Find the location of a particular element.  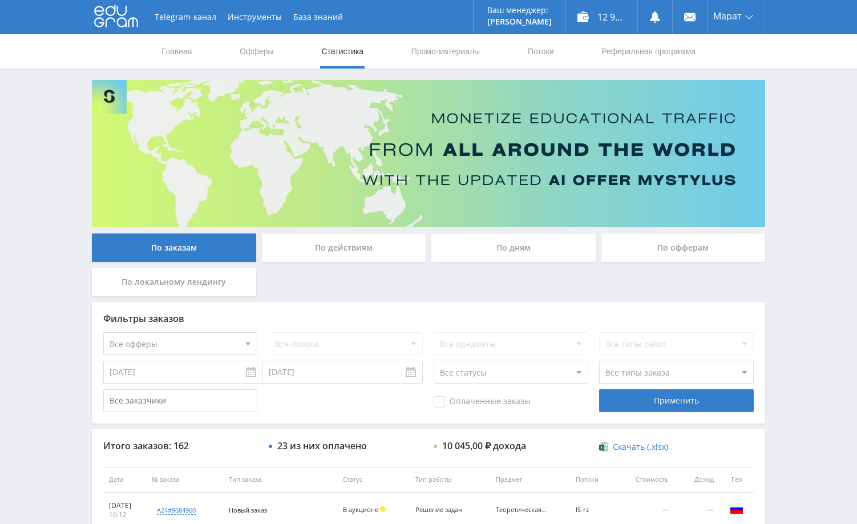

div: 10 045,00 ₽ дохода is located at coordinates (484, 445).